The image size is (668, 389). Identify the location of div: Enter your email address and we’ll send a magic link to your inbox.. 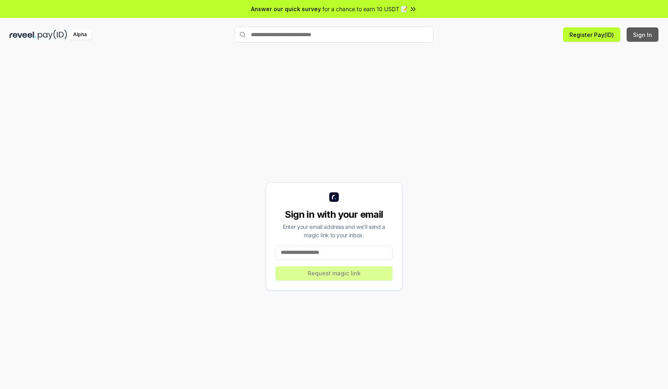
(334, 231).